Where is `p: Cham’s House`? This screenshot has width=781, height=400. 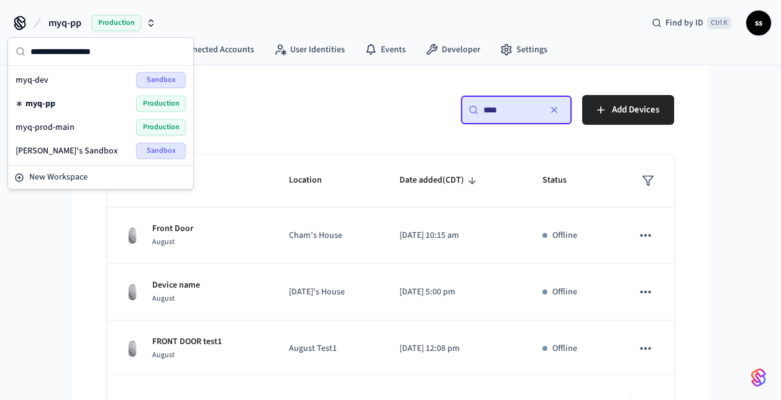
p: Cham’s House is located at coordinates (329, 236).